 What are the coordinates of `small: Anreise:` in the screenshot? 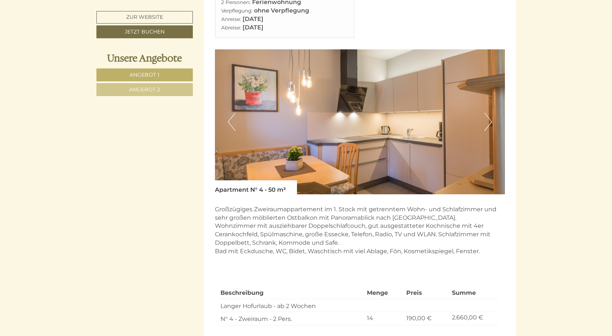 It's located at (231, 19).